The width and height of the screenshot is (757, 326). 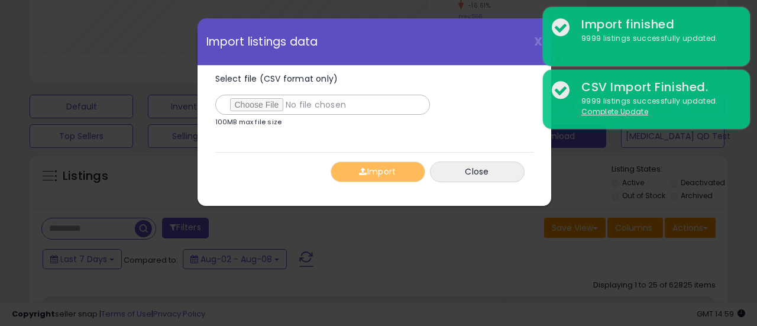 What do you see at coordinates (538, 41) in the screenshot?
I see `span: X` at bounding box center [538, 41].